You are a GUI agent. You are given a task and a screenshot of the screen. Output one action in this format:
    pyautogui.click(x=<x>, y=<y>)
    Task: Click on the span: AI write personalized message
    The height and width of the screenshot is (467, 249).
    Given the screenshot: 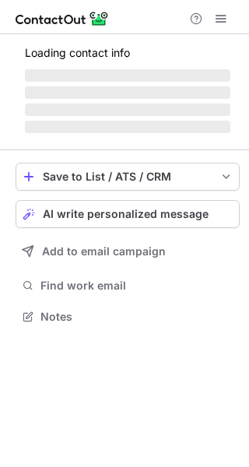 What is the action you would take?
    pyautogui.click(x=125, y=214)
    